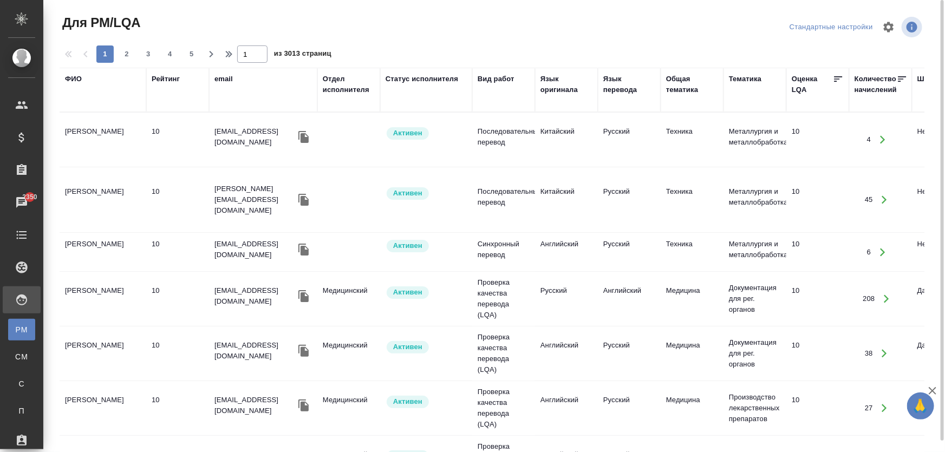 This screenshot has height=452, width=945. What do you see at coordinates (22, 330) in the screenshot?
I see `a: PM` at bounding box center [22, 330].